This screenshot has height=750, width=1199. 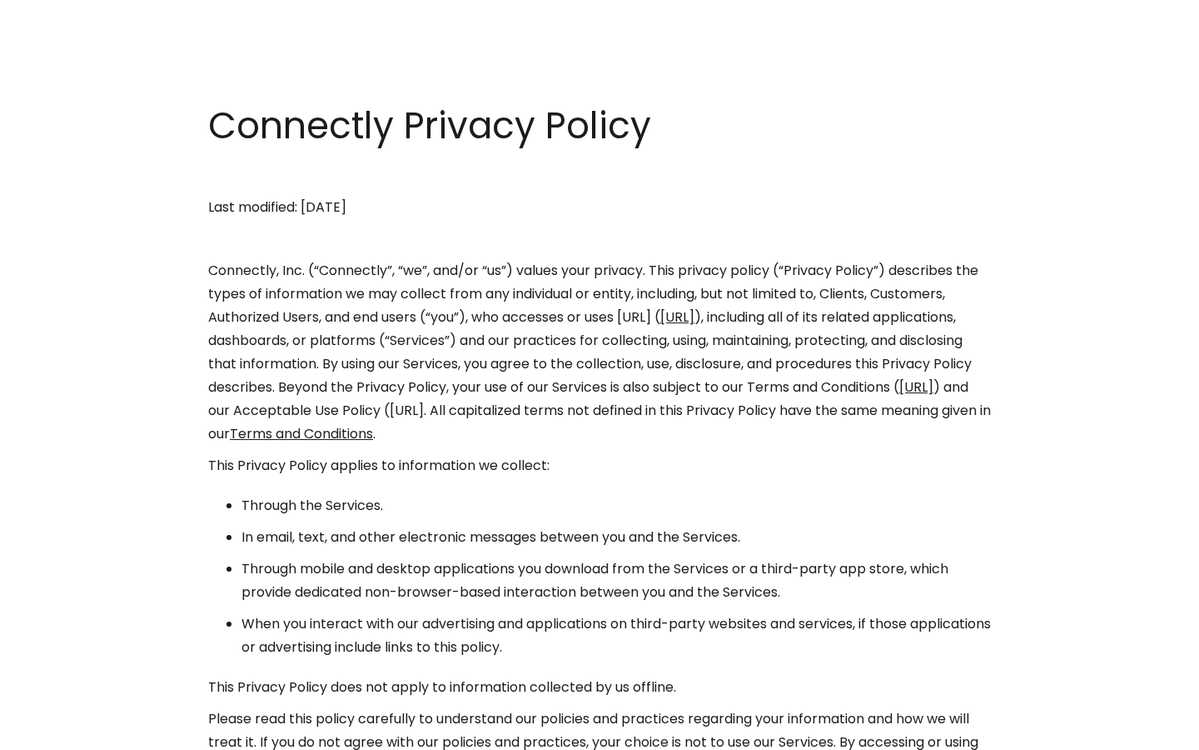 What do you see at coordinates (67, 732) in the screenshot?
I see `ul: Language list` at bounding box center [67, 732].